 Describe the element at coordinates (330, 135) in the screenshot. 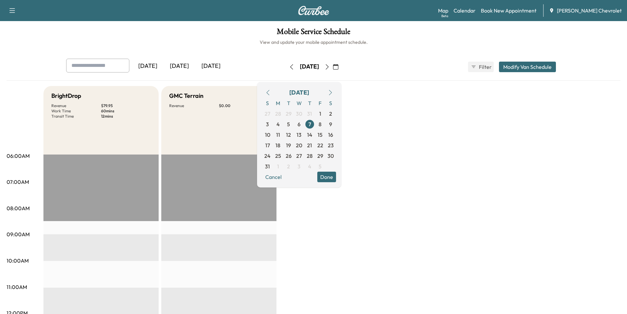

I see `span: 16` at that location.